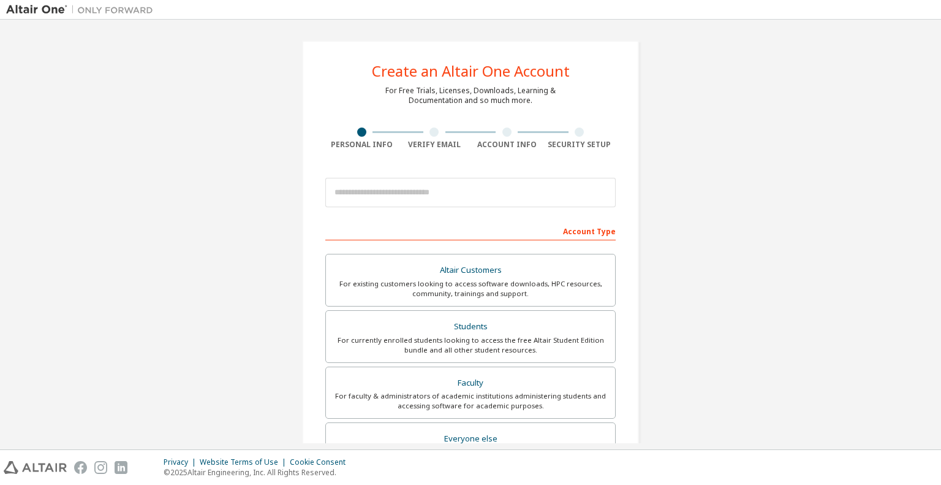 This screenshot has height=485, width=941. Describe the element at coordinates (35, 467) in the screenshot. I see `img: altair_logo.svg` at that location.